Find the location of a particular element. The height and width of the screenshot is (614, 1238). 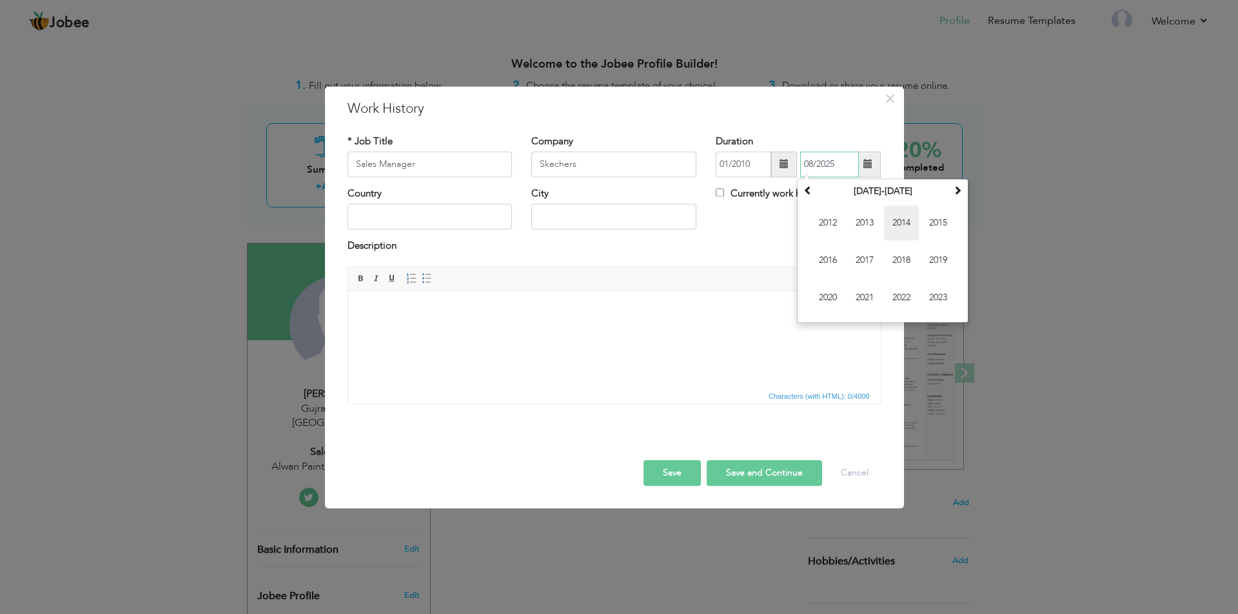

span: 2020 is located at coordinates (828, 298).